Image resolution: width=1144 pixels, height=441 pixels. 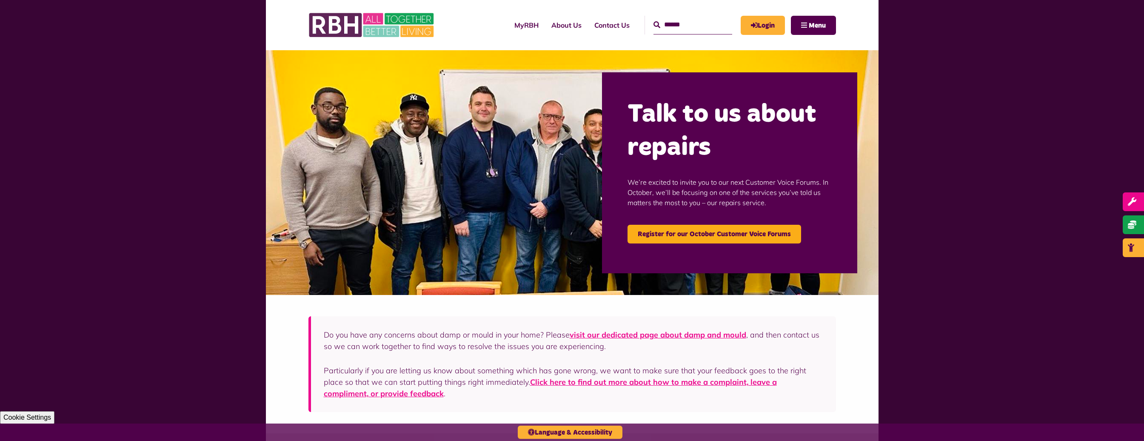 I want to click on a: visit our dedicated page about damp and mould, so click(x=658, y=334).